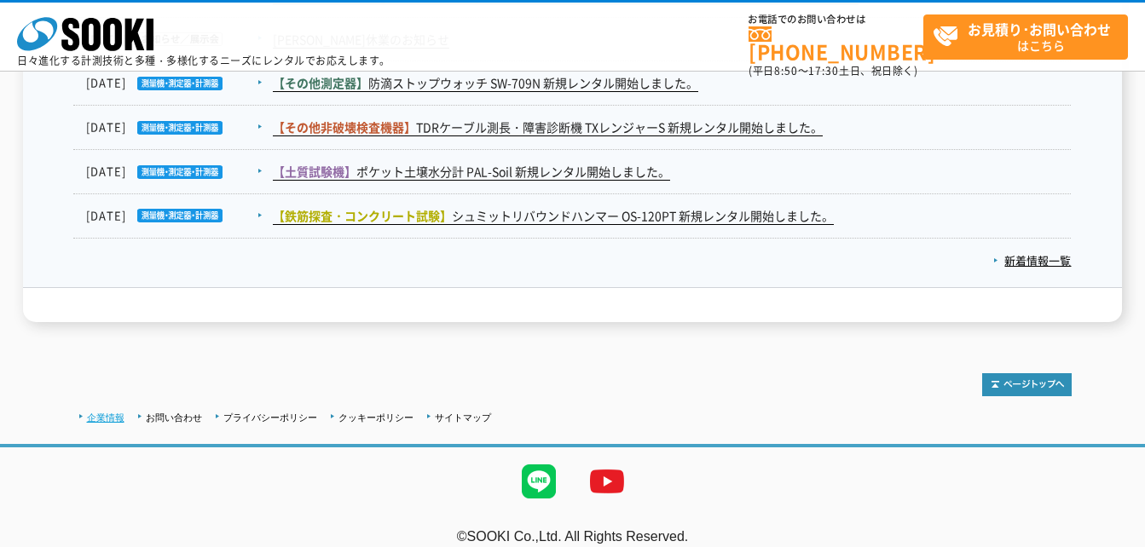 Image resolution: width=1145 pixels, height=547 pixels. I want to click on a: お見積り･お問い合わせはこちら, so click(1025, 37).